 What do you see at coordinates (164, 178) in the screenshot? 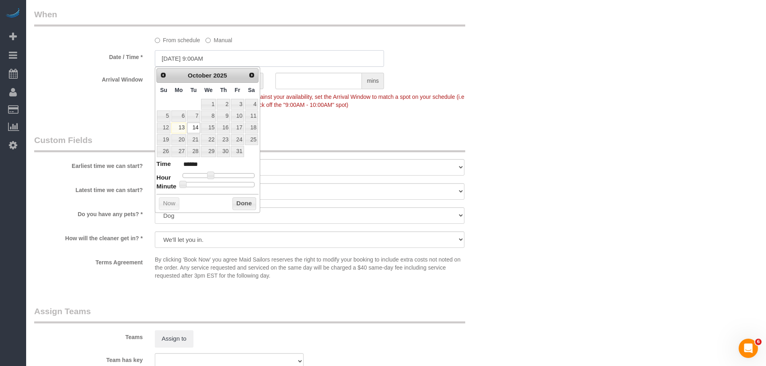
I see `dt: Hour` at bounding box center [164, 178].